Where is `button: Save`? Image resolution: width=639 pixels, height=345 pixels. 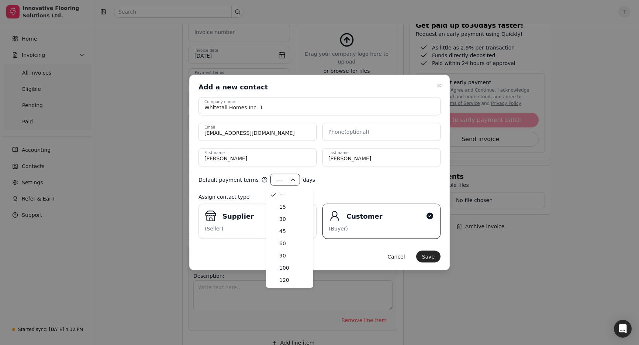
button: Save is located at coordinates (429, 257).